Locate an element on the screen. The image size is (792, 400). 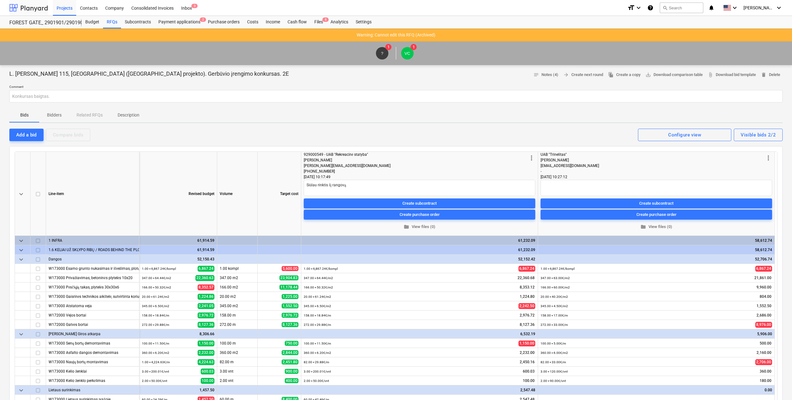
a: RFQs is located at coordinates (112, 22).